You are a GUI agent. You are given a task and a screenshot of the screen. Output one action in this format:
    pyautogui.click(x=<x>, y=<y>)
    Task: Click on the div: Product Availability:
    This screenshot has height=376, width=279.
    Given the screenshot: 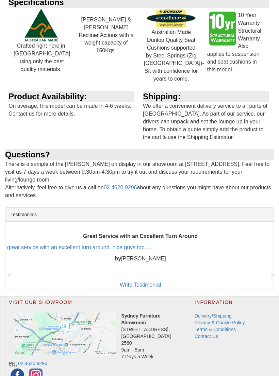 What is the action you would take?
    pyautogui.click(x=71, y=97)
    